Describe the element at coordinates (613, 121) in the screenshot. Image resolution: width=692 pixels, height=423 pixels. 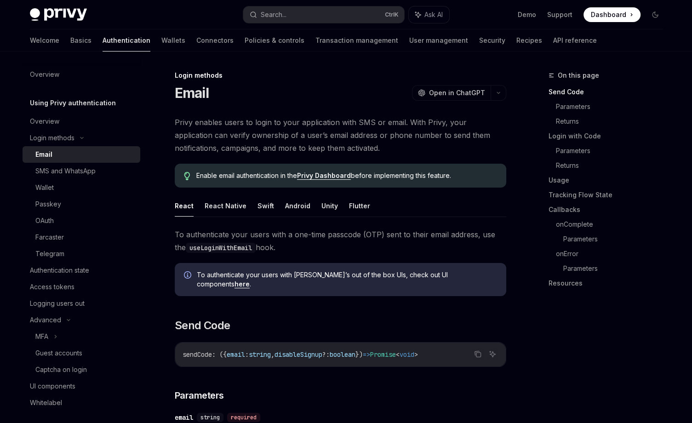
I see `a: Returns` at that location.